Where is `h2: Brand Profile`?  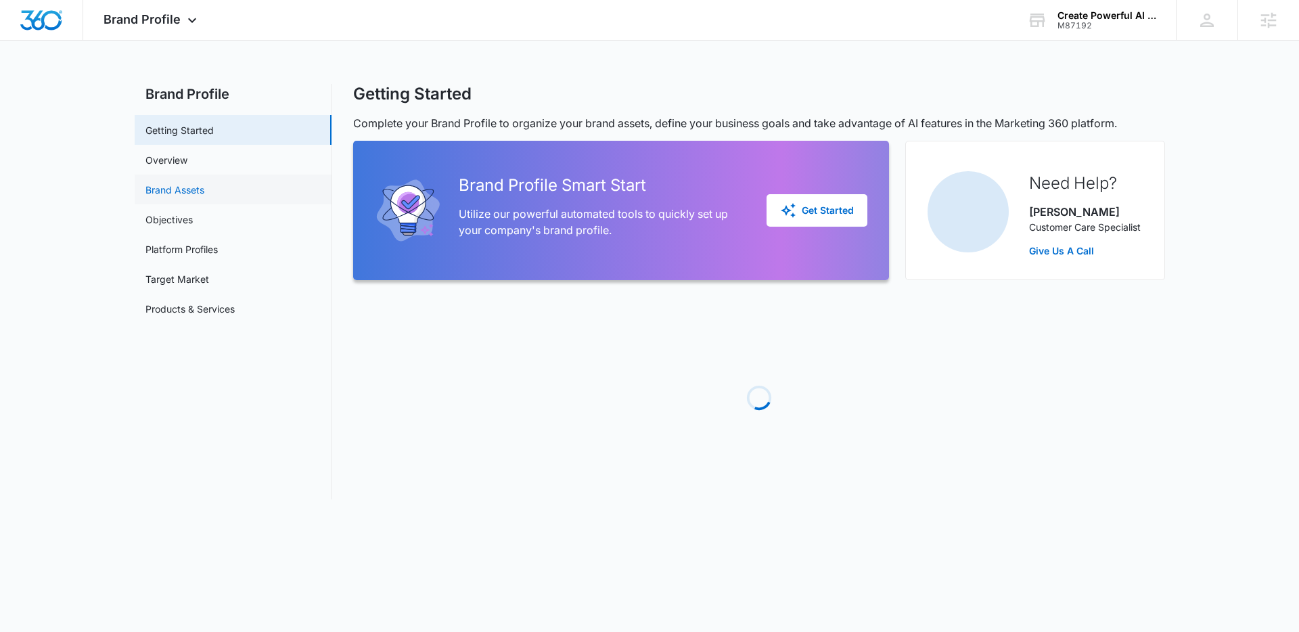 h2: Brand Profile is located at coordinates (233, 94).